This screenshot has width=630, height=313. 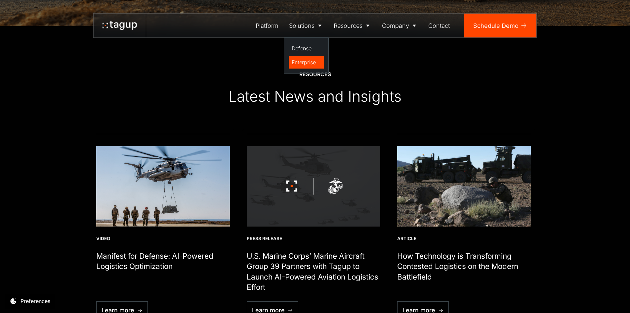 What do you see at coordinates (464, 186) in the screenshot?
I see `a: U.S. Marine Corps photo by Sgt. Maximiliano Rosas_190728-M-FB282-1040` at bounding box center [464, 186].